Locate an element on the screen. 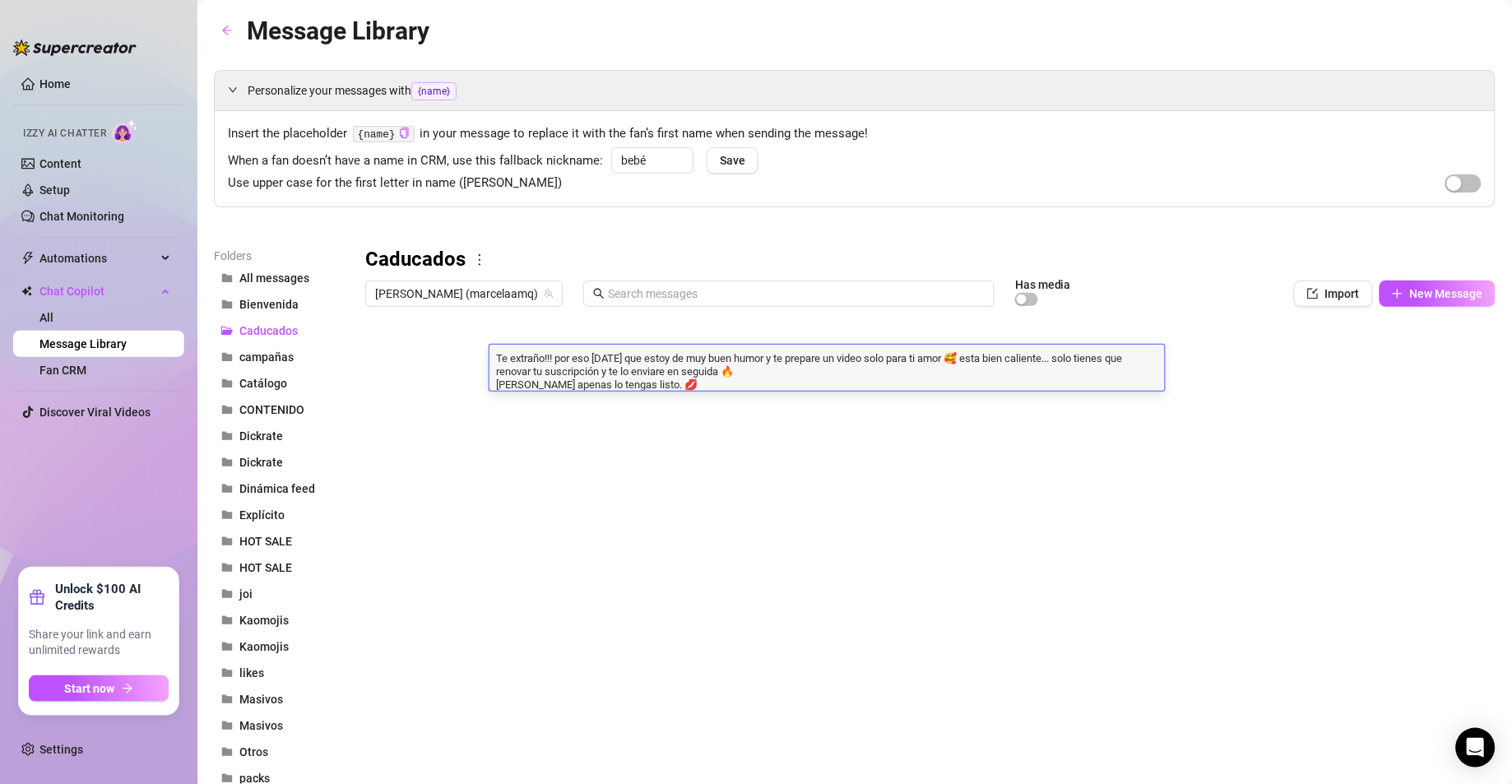 This screenshot has height=784, width=1512. button: Kaomojis is located at coordinates (280, 647).